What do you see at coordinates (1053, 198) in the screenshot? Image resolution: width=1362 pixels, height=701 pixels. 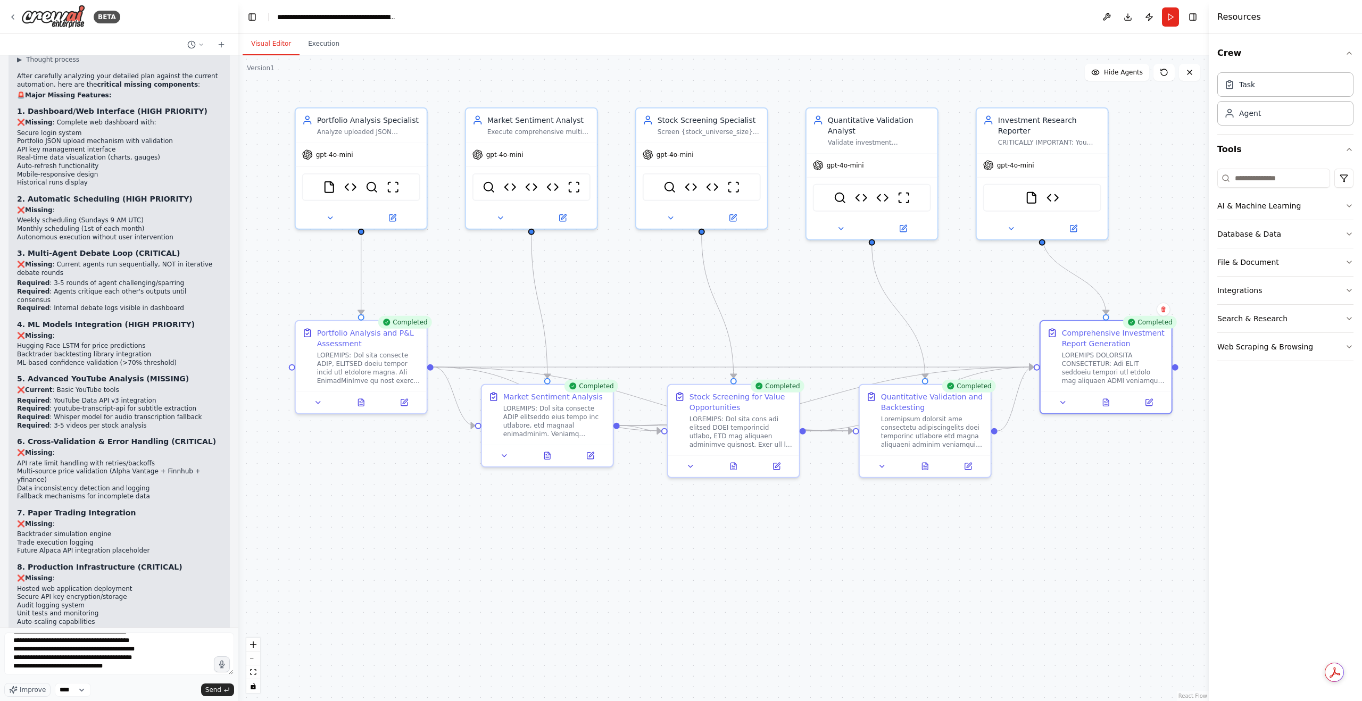 I see `img: Alpaca Paper Trading Tool` at bounding box center [1053, 198].